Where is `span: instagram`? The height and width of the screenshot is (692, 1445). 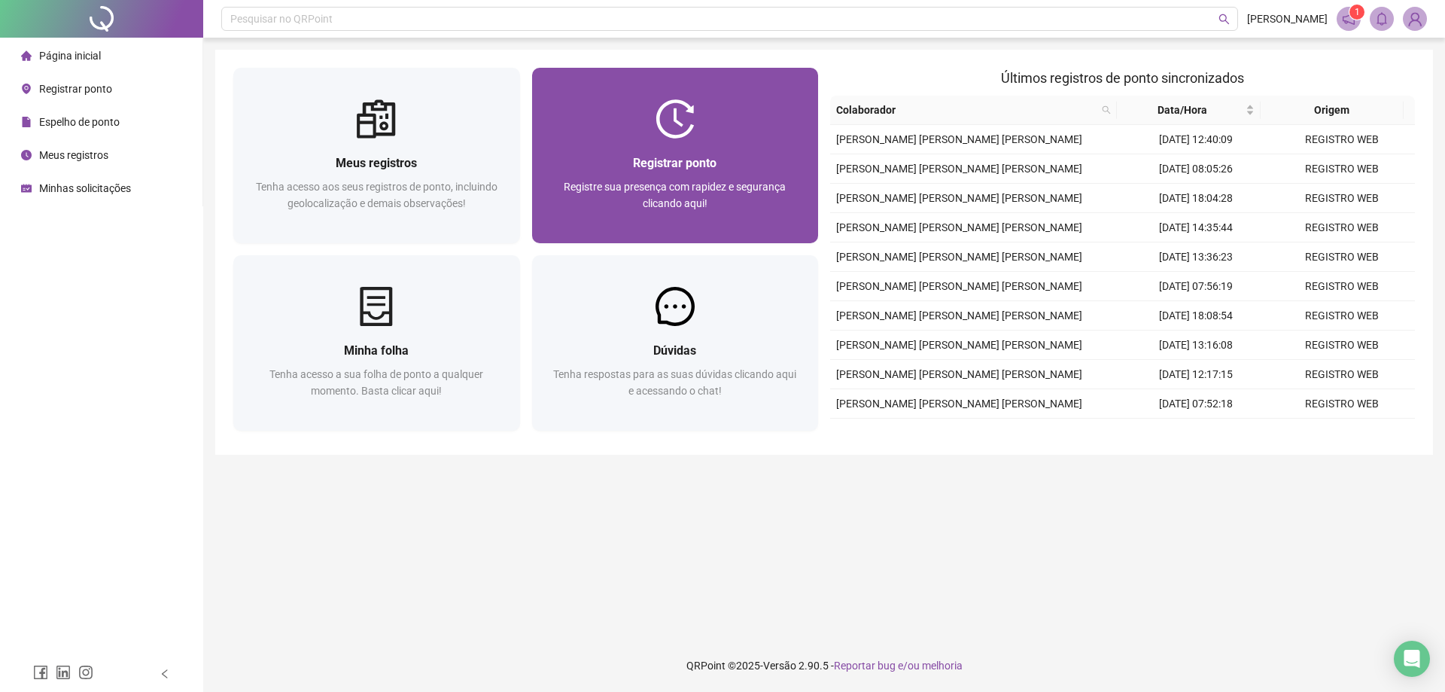 span: instagram is located at coordinates (86, 672).